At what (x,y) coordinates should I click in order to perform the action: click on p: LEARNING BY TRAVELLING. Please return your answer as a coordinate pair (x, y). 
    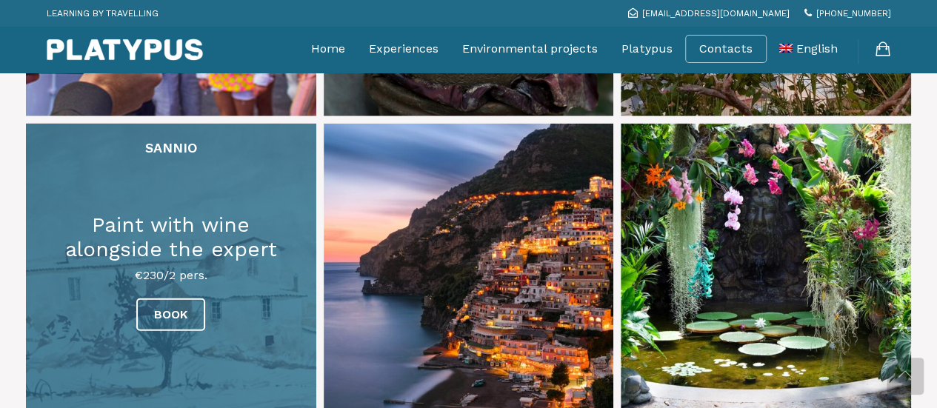
    Looking at the image, I should click on (102, 13).